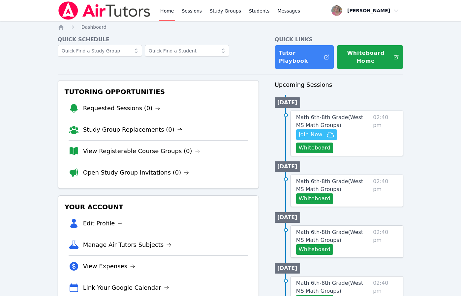 The width and height of the screenshot is (461, 296). Describe the element at coordinates (158, 40) in the screenshot. I see `h4: Quick Schedule` at that location.